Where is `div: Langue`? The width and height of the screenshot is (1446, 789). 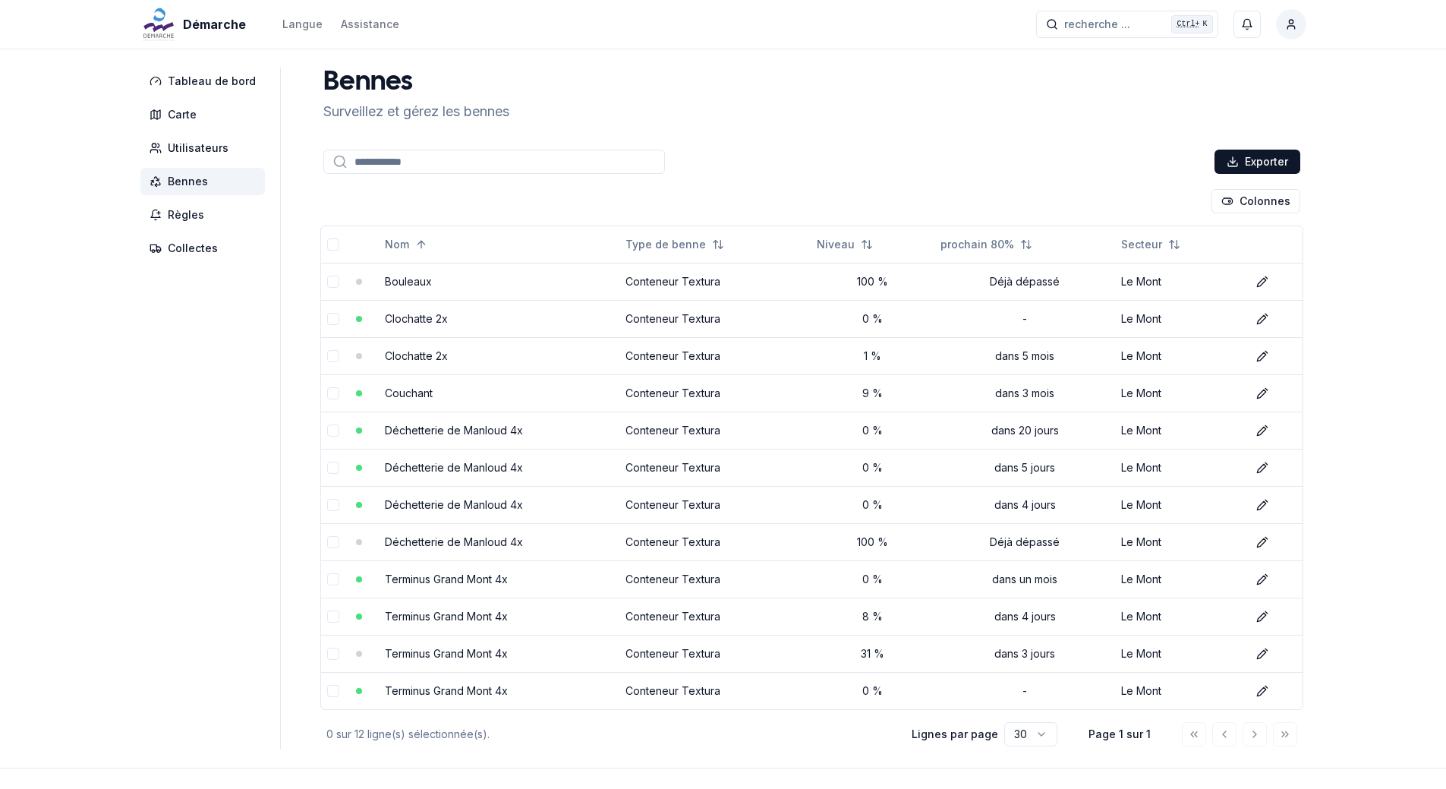
div: Langue is located at coordinates (302, 24).